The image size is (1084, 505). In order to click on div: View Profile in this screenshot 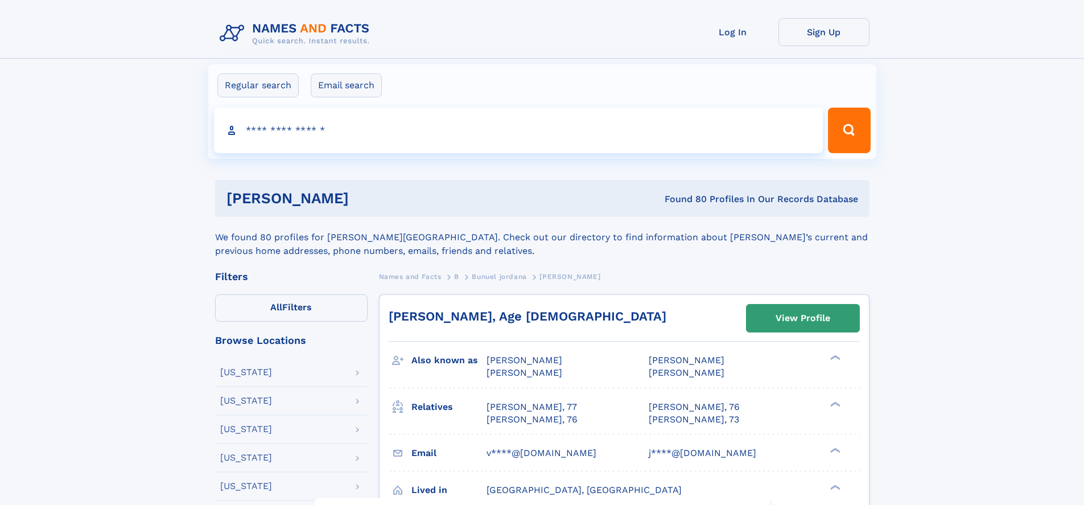, I will do `click(803, 318)`.